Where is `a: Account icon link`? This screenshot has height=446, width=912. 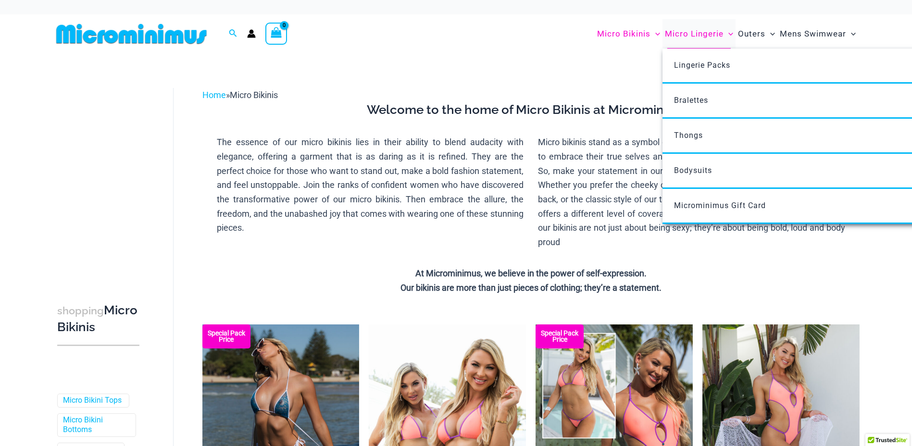
a: Account icon link is located at coordinates (252, 34).